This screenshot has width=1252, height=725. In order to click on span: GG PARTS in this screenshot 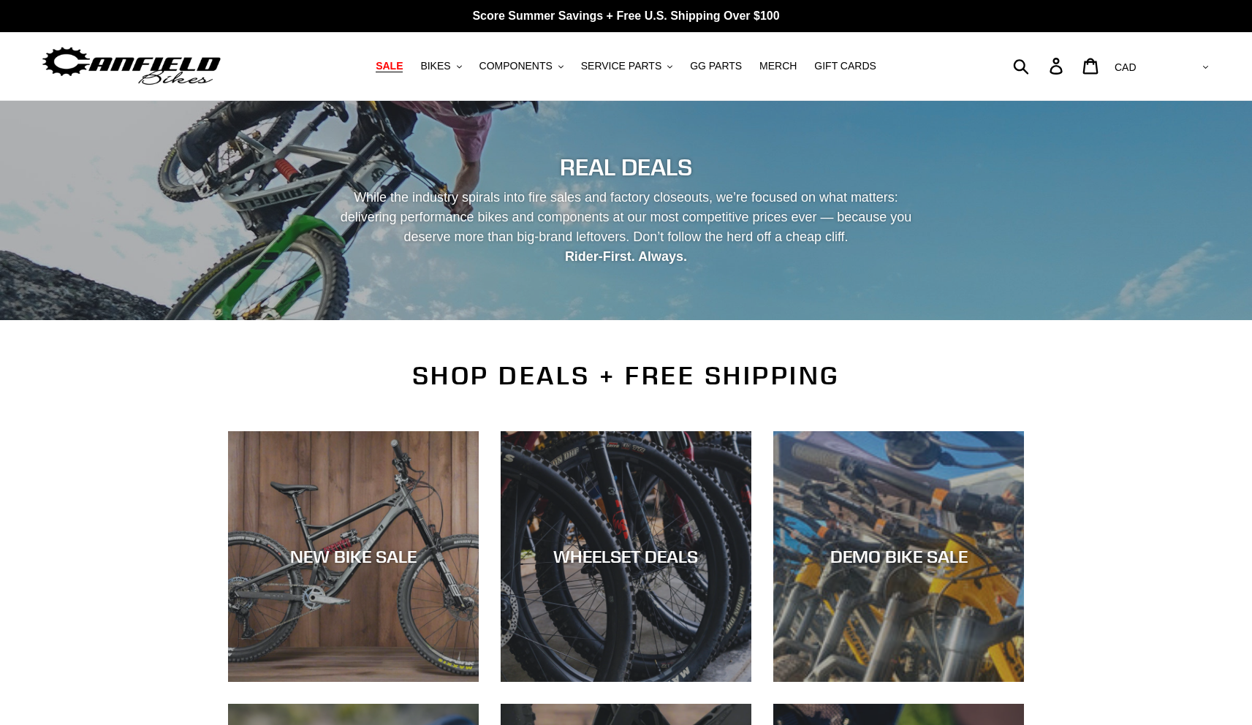, I will do `click(716, 66)`.